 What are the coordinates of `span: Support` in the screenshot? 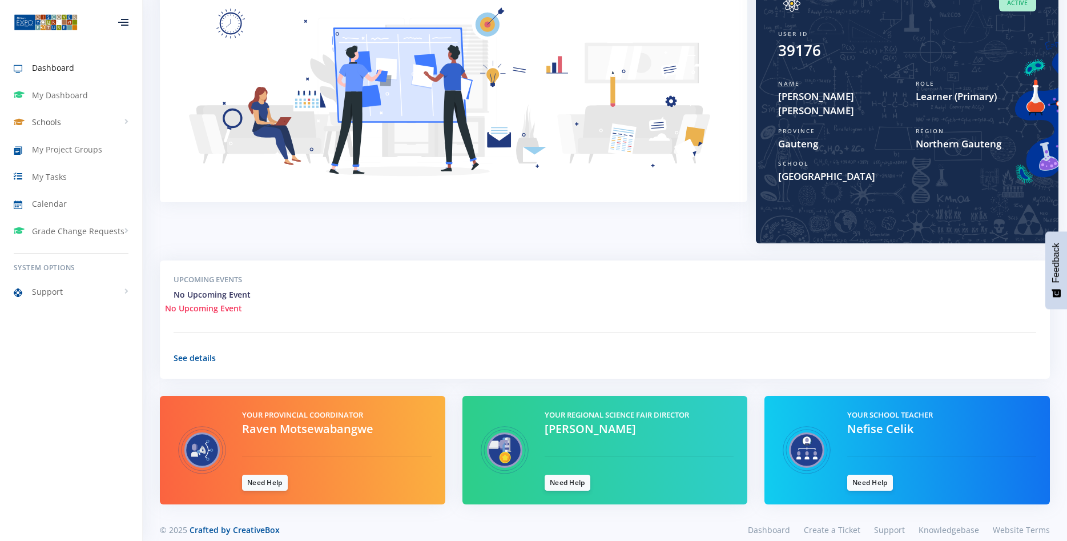 It's located at (47, 291).